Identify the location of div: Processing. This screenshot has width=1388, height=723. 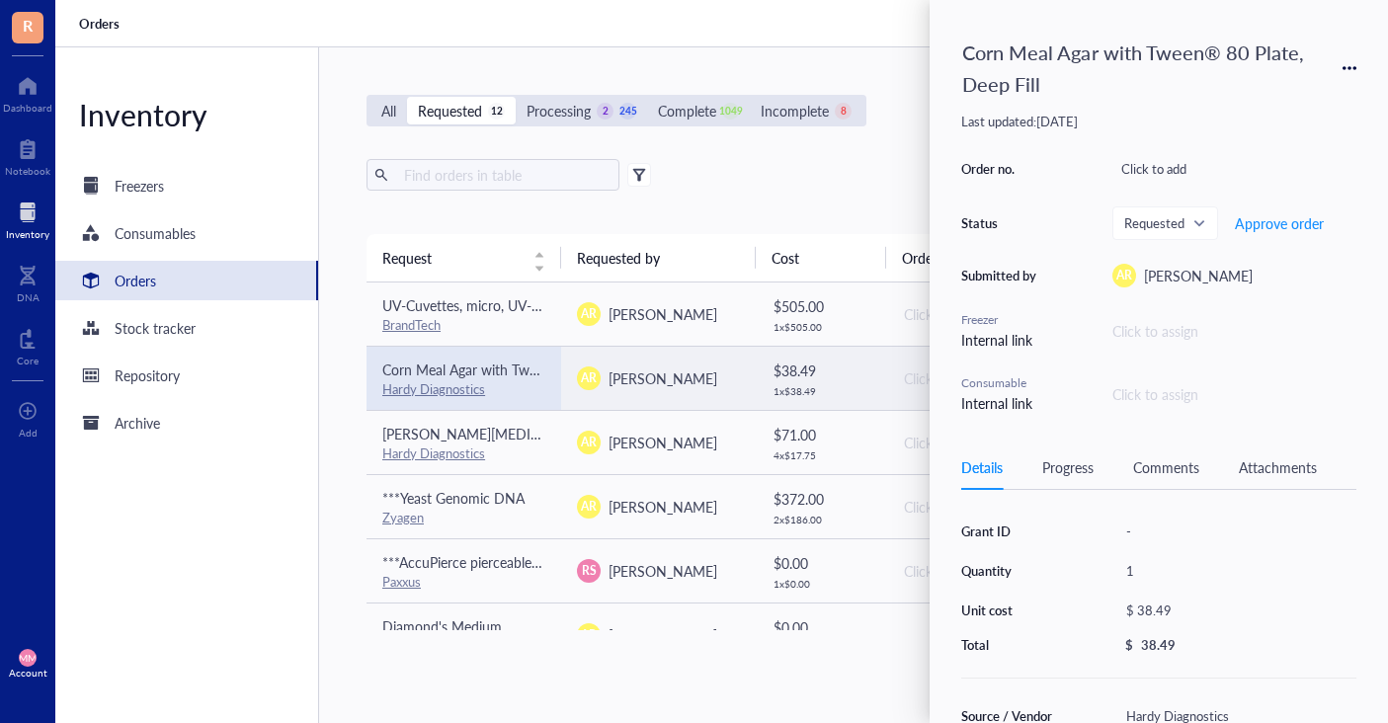
(558, 111).